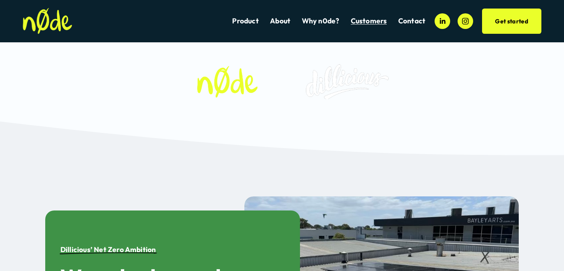  What do you see at coordinates (465, 21) in the screenshot?
I see `a: Instagram` at bounding box center [465, 21].